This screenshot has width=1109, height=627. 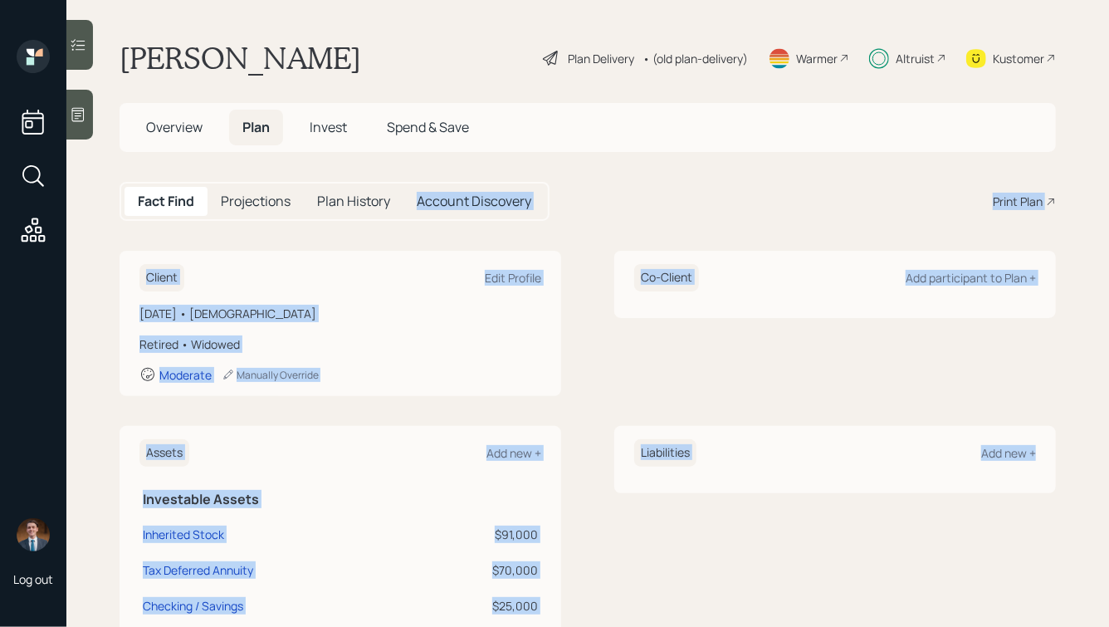 I want to click on div: Add participant to Plan +, so click(x=970, y=277).